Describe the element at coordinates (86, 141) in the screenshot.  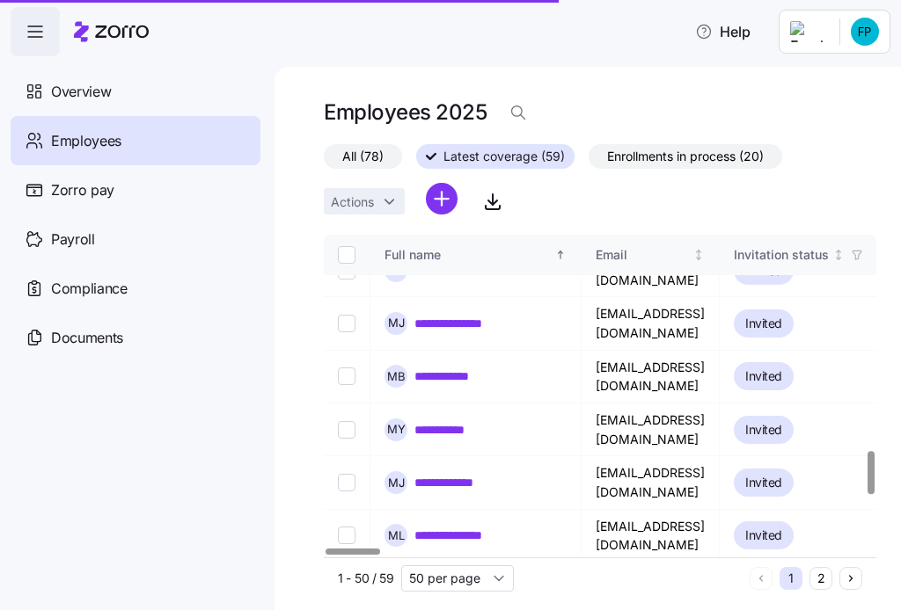
I see `span: Employees` at that location.